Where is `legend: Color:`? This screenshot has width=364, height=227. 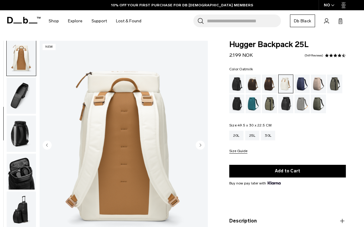 legend: Color: is located at coordinates (241, 69).